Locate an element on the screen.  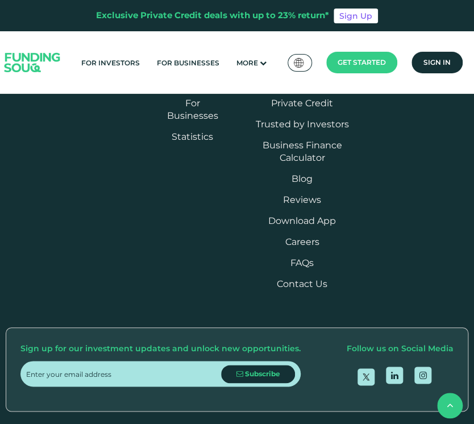
a: Business Finance Calculator is located at coordinates (302, 151).